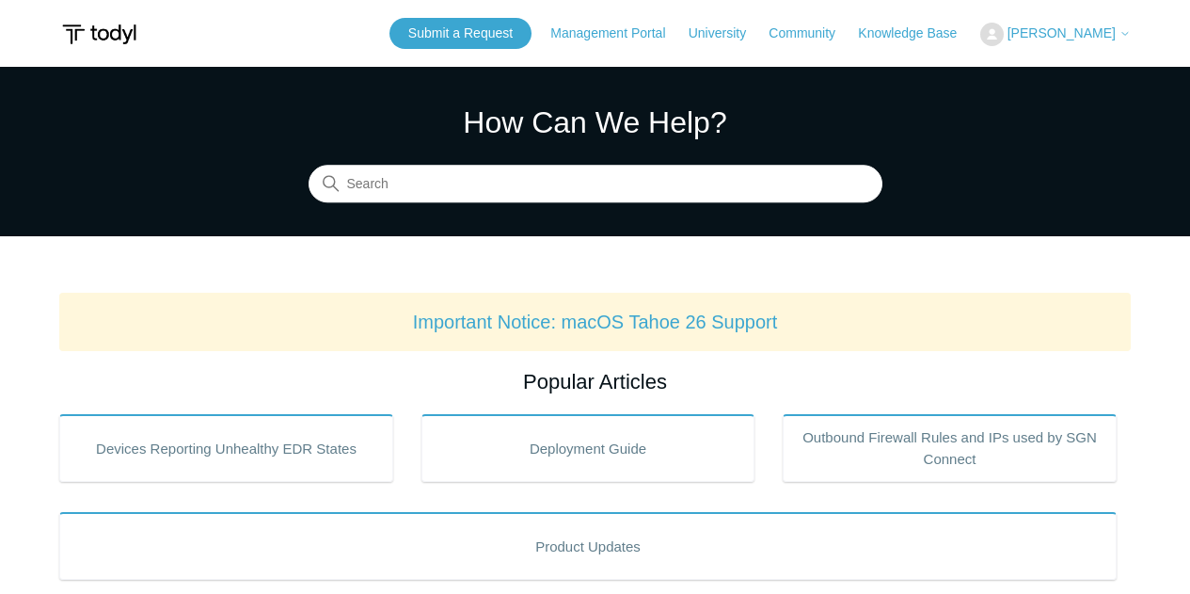 This screenshot has height=594, width=1190. What do you see at coordinates (949, 448) in the screenshot?
I see `a: Outbound Firewall Rules and IPs used by SGN Connect` at bounding box center [949, 448].